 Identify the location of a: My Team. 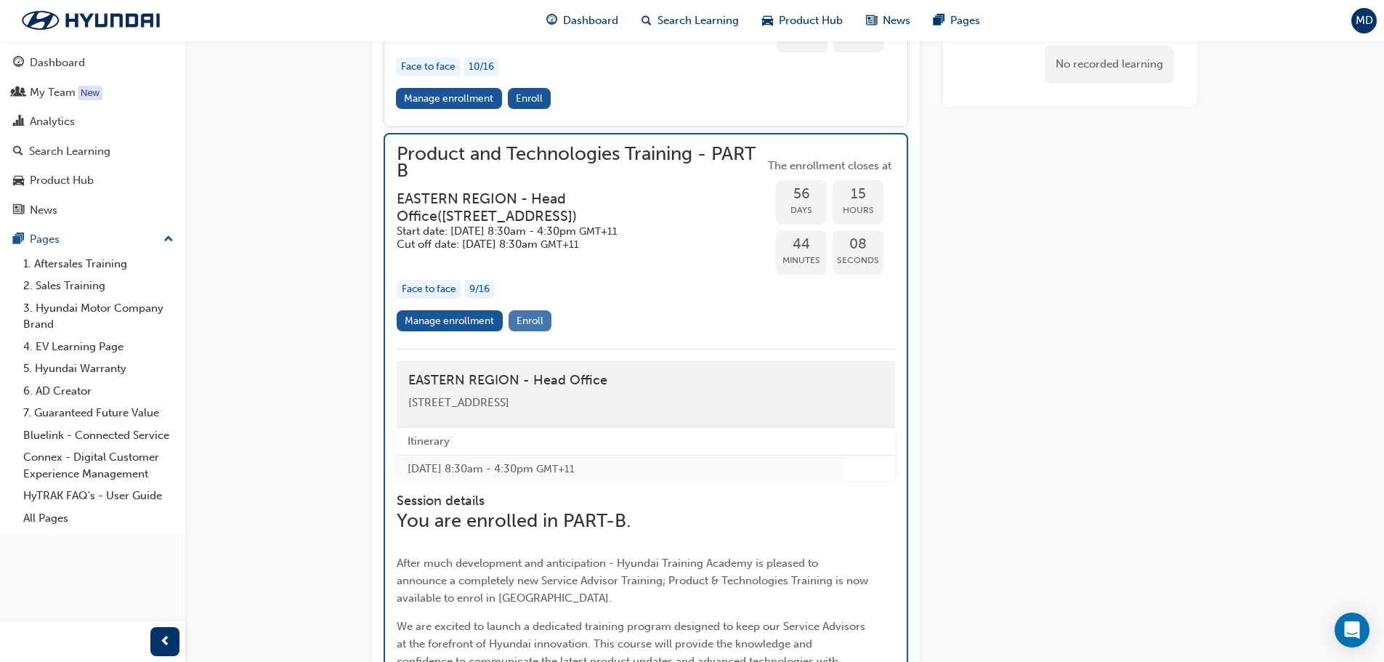
(92, 92).